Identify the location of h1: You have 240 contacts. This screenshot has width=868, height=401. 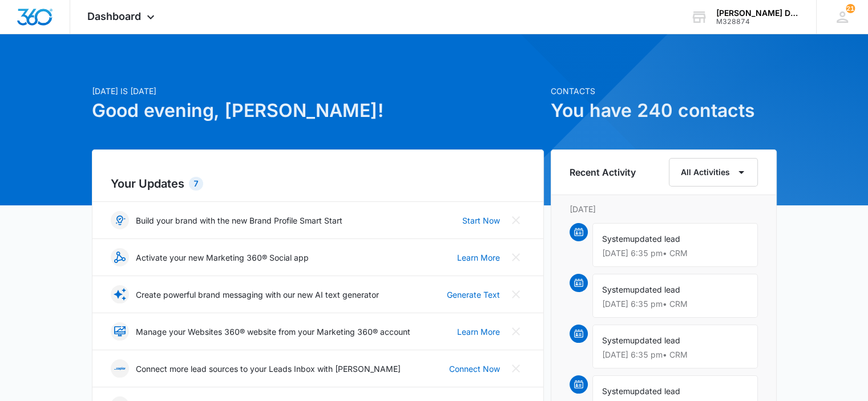
(663, 111).